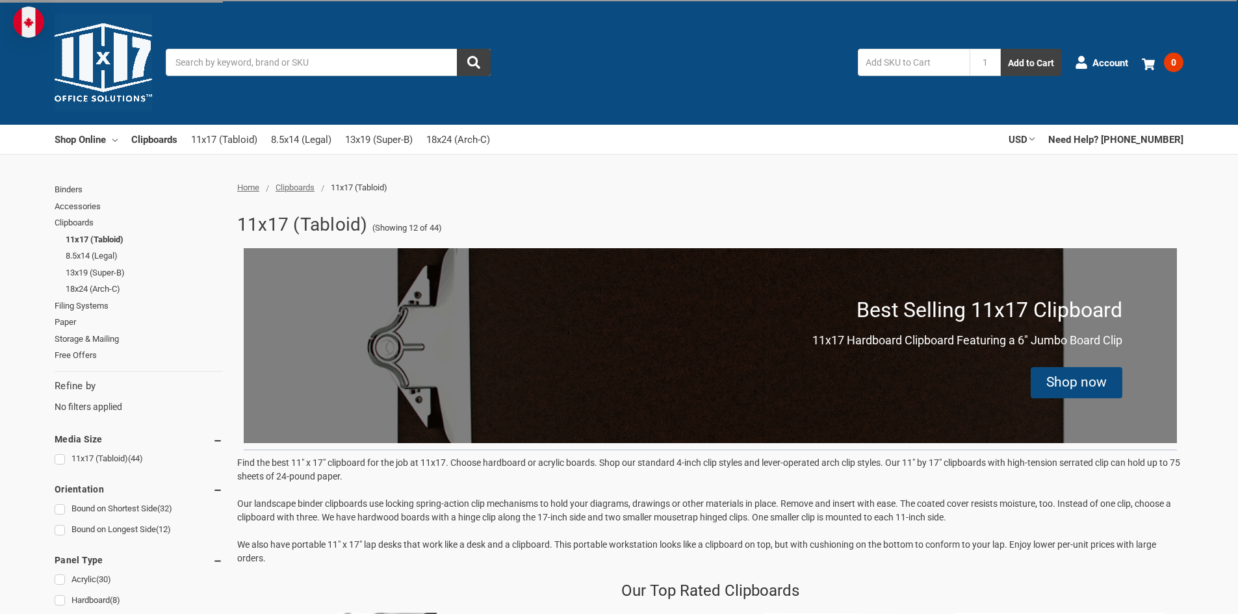 The height and width of the screenshot is (614, 1238). I want to click on p: 11x17 Hardboard Clipboard Featuring a 6" Jumbo Board Clip, so click(967, 340).